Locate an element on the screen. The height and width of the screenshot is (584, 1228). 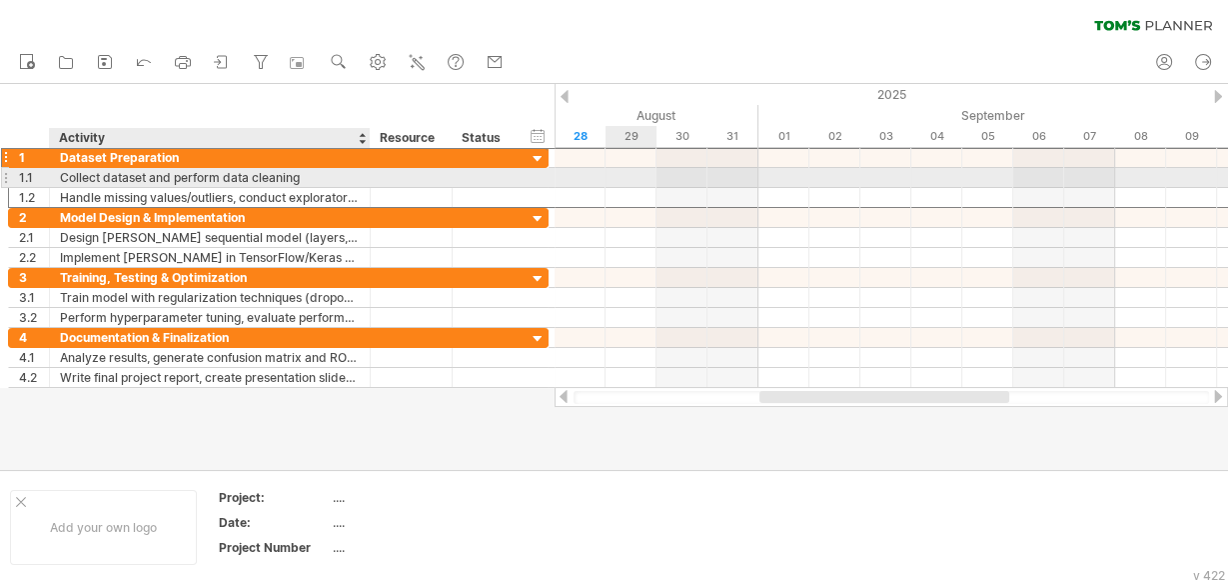
div: Handle missing values/outliers, conduct exploratory data analysis (EDA), and finalize preprocessing is located at coordinates (210, 197).